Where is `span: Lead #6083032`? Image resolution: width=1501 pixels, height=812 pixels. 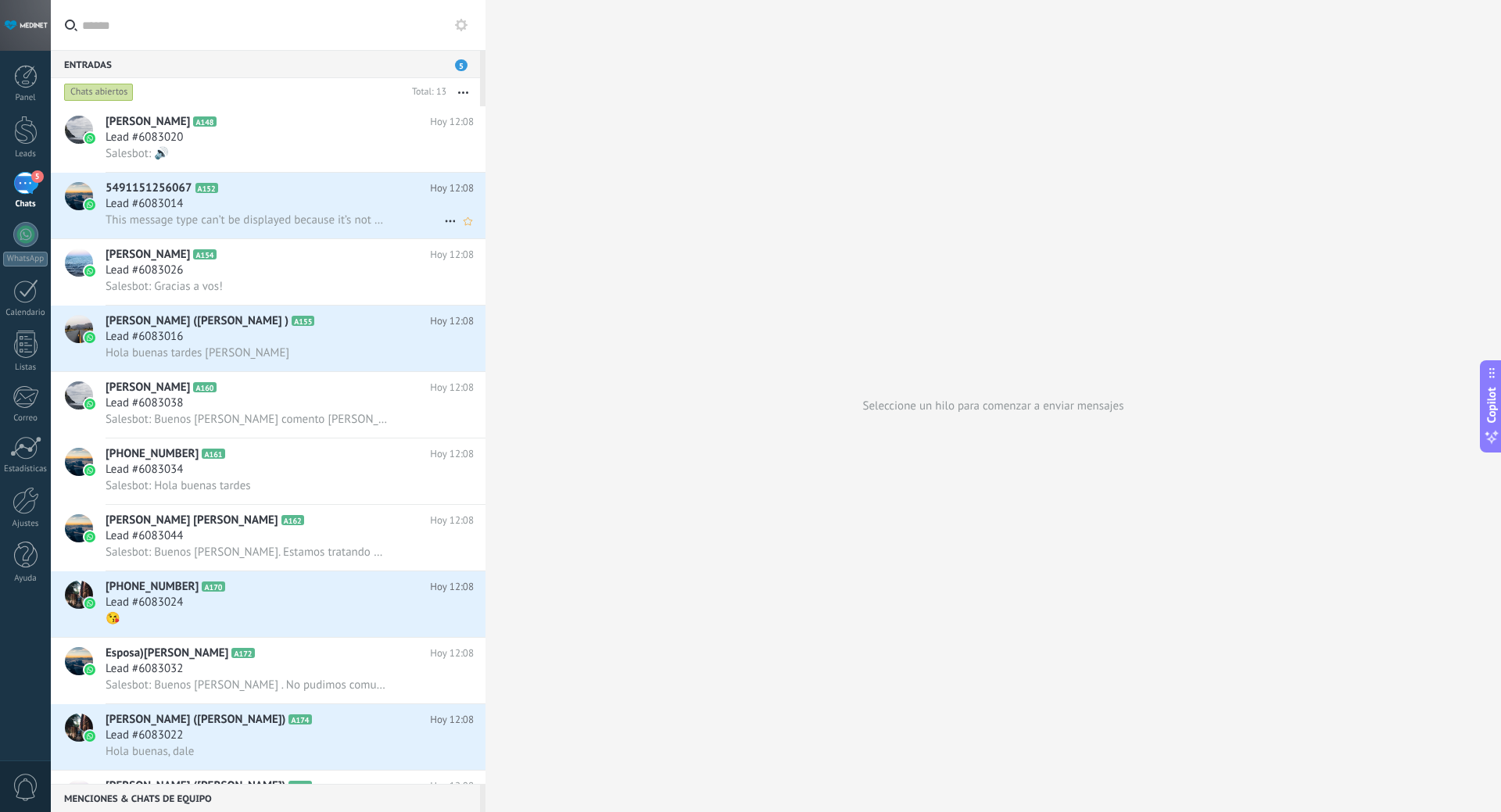
span: Lead #6083032 is located at coordinates (144, 669).